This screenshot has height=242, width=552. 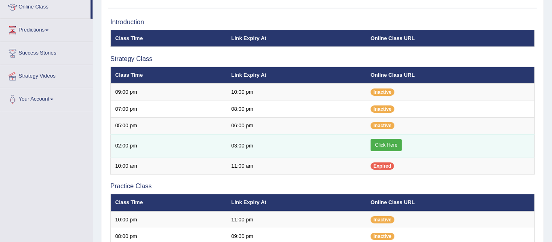 What do you see at coordinates (169, 126) in the screenshot?
I see `td: 05:00 pm` at bounding box center [169, 126].